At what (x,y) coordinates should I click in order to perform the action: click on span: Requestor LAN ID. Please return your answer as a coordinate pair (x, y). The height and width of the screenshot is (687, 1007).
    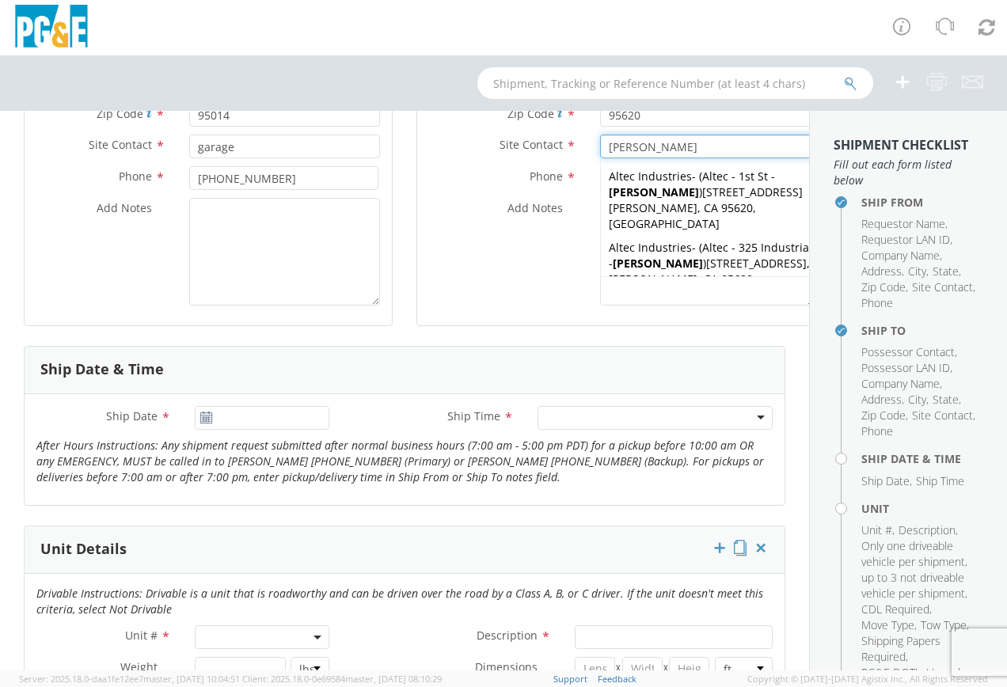
    Looking at the image, I should click on (906, 239).